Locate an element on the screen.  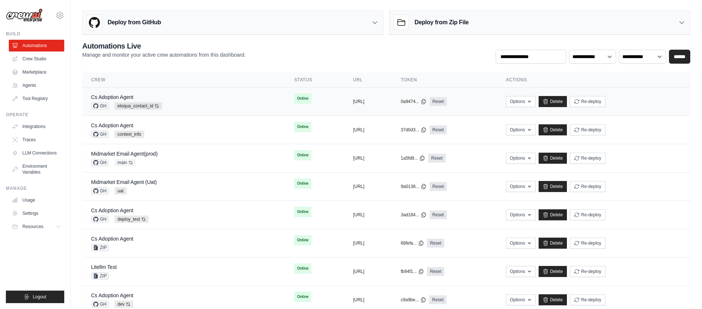
button: 0a9474... is located at coordinates (414, 101).